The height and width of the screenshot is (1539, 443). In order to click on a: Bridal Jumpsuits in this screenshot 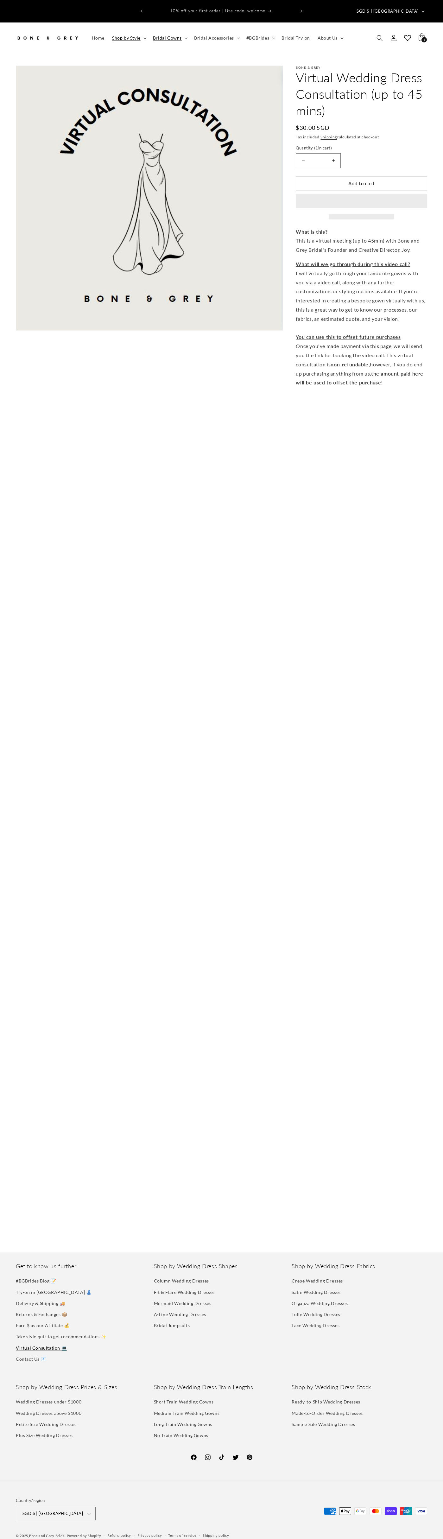, I will do `click(172, 1325)`.